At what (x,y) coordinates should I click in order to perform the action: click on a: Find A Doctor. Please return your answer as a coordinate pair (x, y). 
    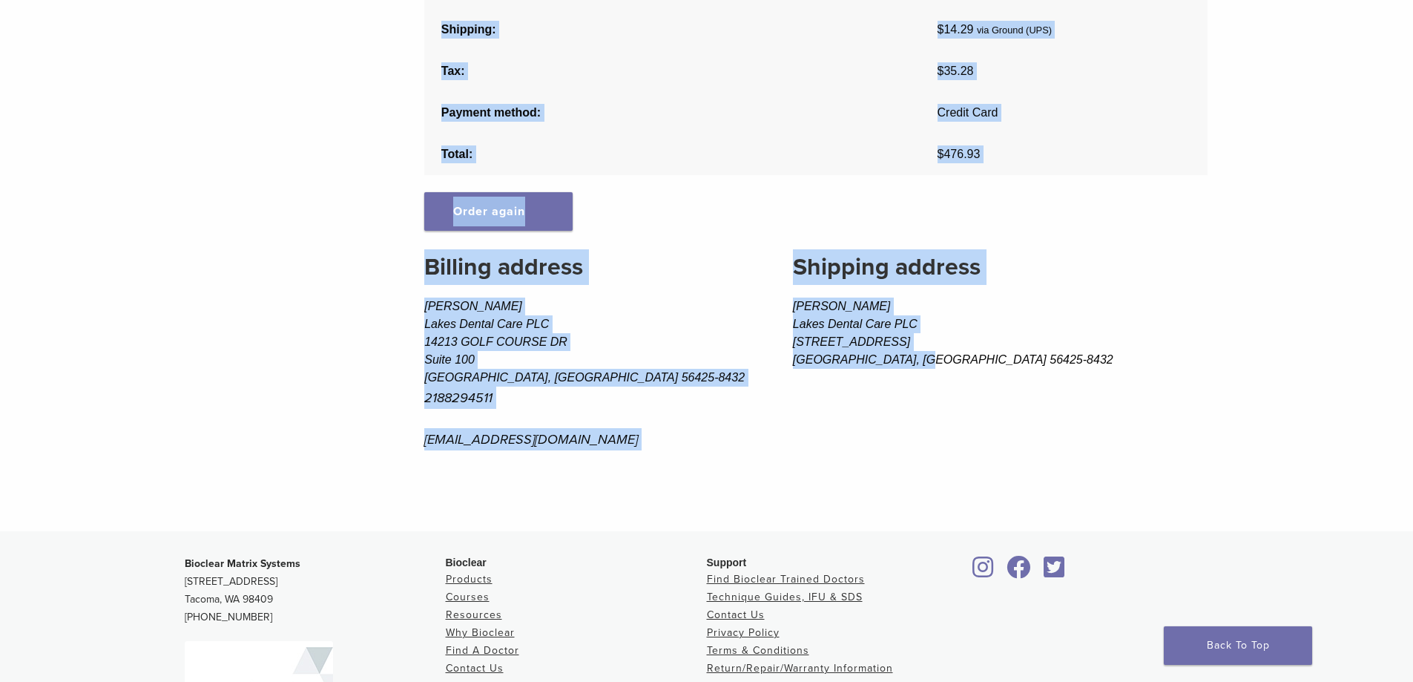
    Looking at the image, I should click on (482, 650).